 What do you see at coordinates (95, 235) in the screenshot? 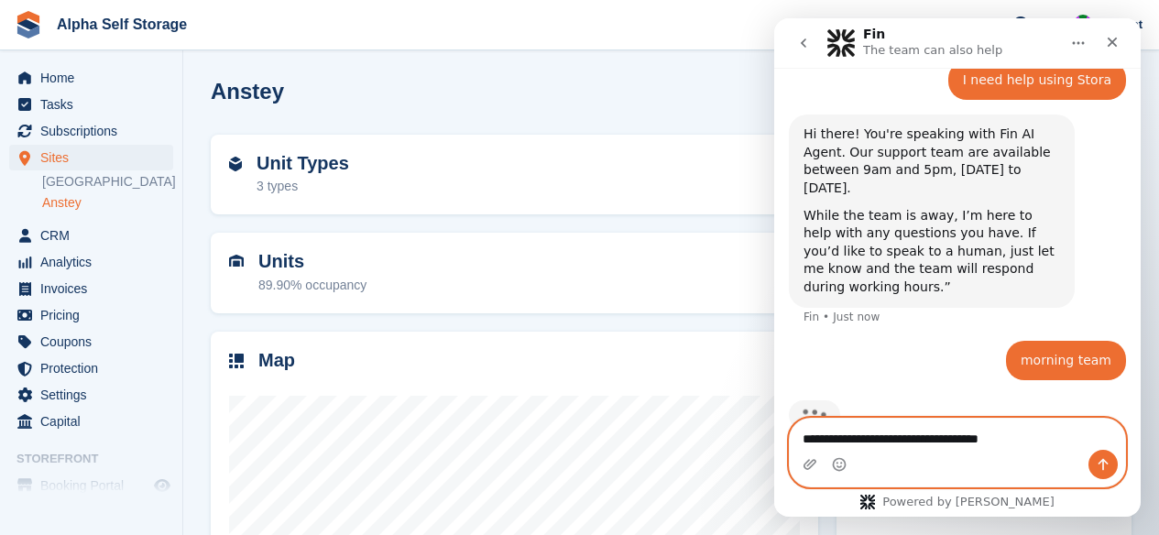
I see `span: CRM` at bounding box center [95, 235].